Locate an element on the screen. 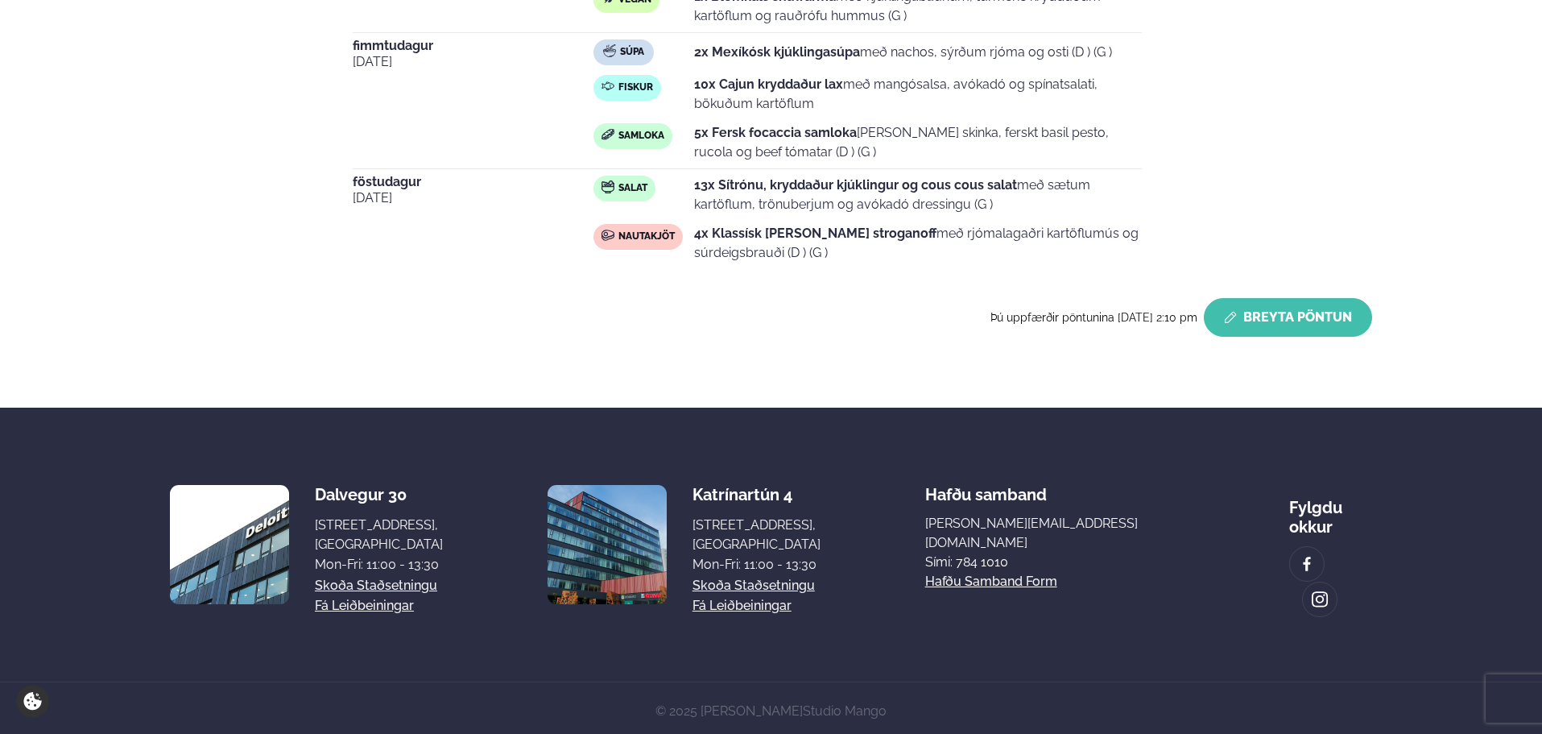 The width and height of the screenshot is (1542, 734). img: beef.svg is located at coordinates (608, 235).